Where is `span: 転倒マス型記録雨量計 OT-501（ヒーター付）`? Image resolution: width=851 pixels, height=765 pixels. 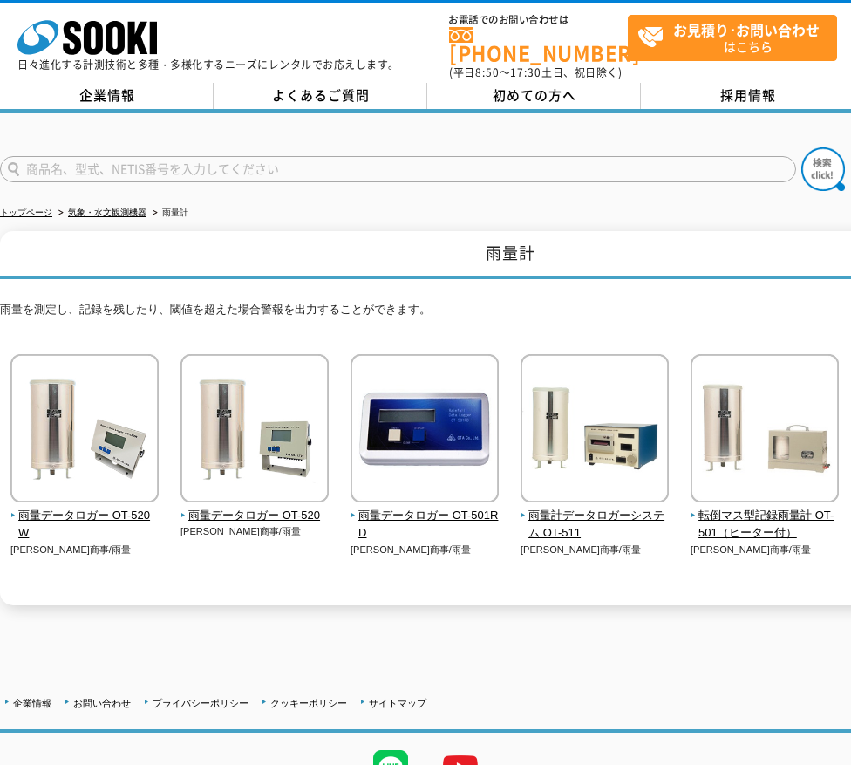
span: 転倒マス型記録雨量計 OT-501（ヒーター付） is located at coordinates (765, 525).